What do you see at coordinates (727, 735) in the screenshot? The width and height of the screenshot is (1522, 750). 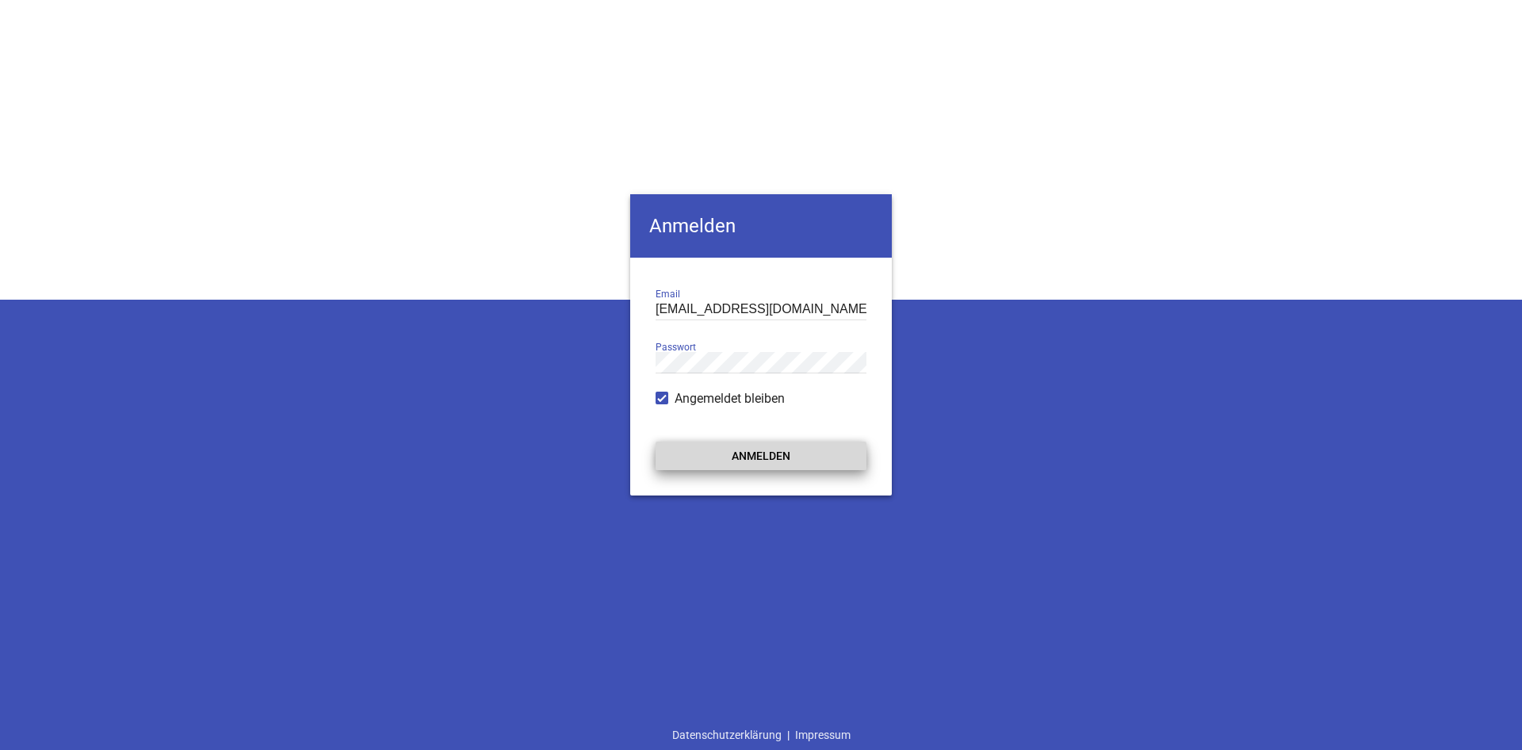 I see `a: Datenschutzerklärung` at bounding box center [727, 735].